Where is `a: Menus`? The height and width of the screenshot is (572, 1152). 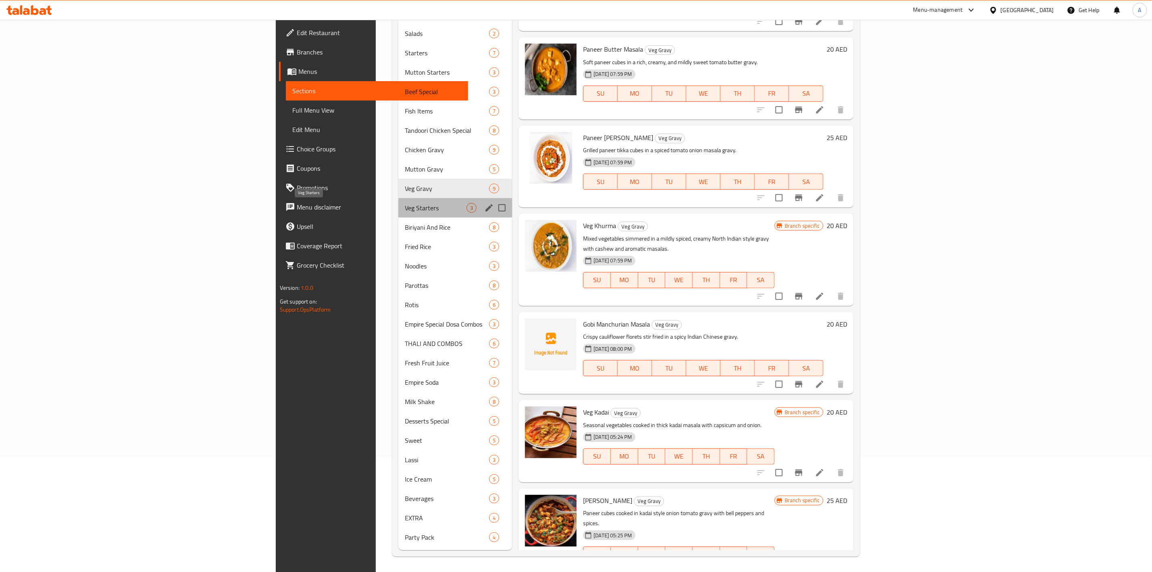
a: Menus is located at coordinates (374, 71).